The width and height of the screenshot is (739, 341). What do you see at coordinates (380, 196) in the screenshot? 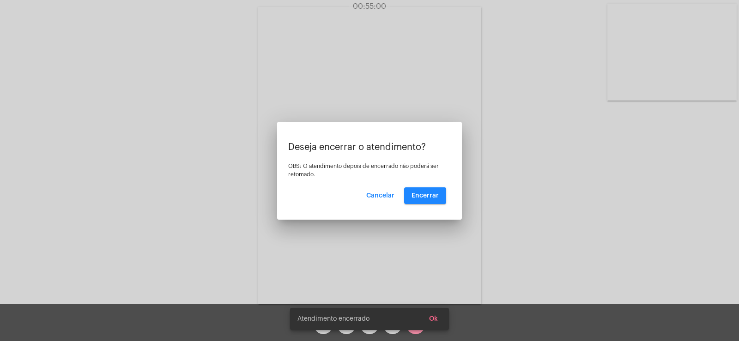
I see `button: Cancelar` at bounding box center [380, 196].